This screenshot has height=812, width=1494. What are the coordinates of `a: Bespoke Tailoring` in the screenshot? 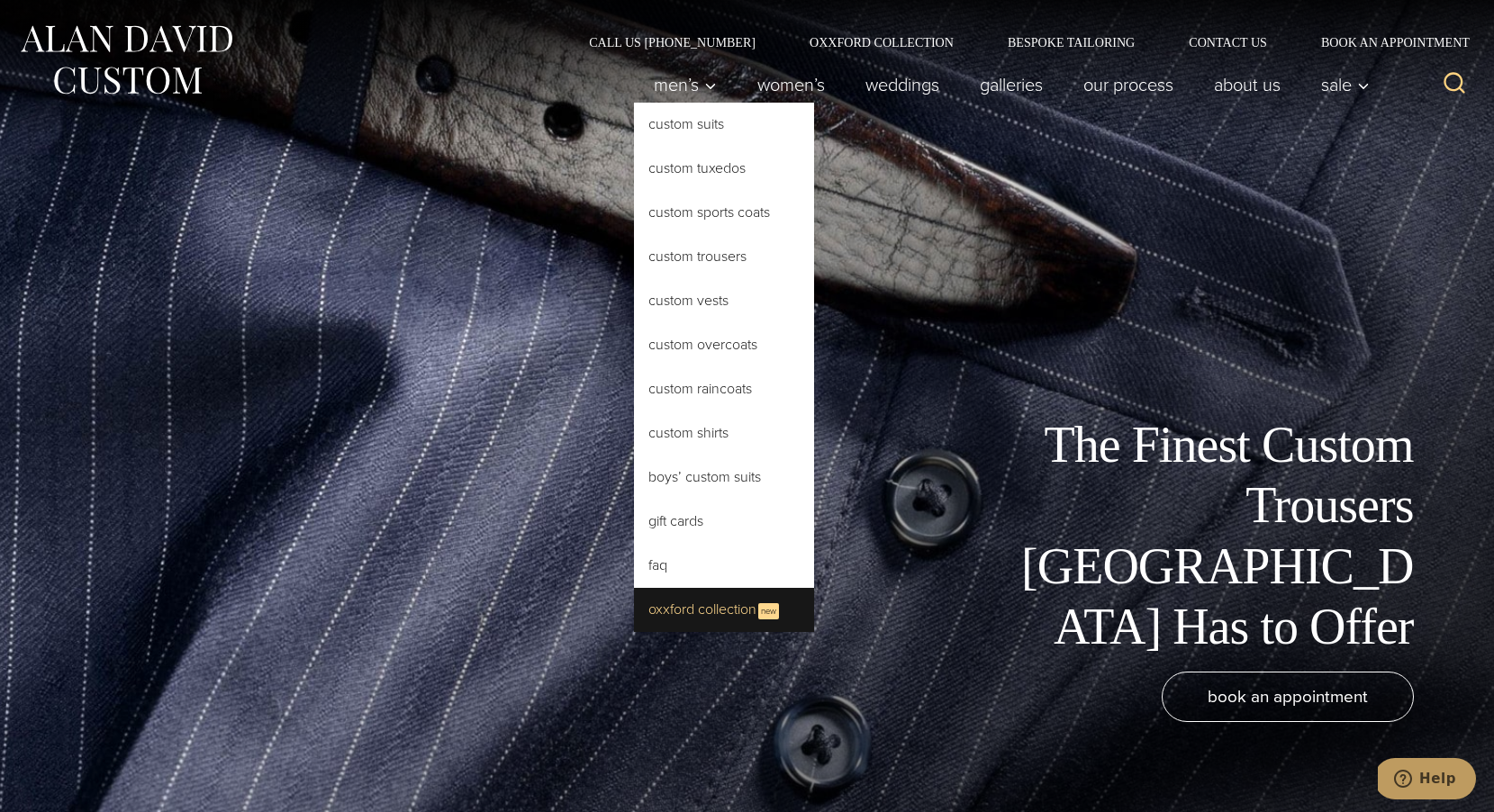 It's located at (1071, 42).